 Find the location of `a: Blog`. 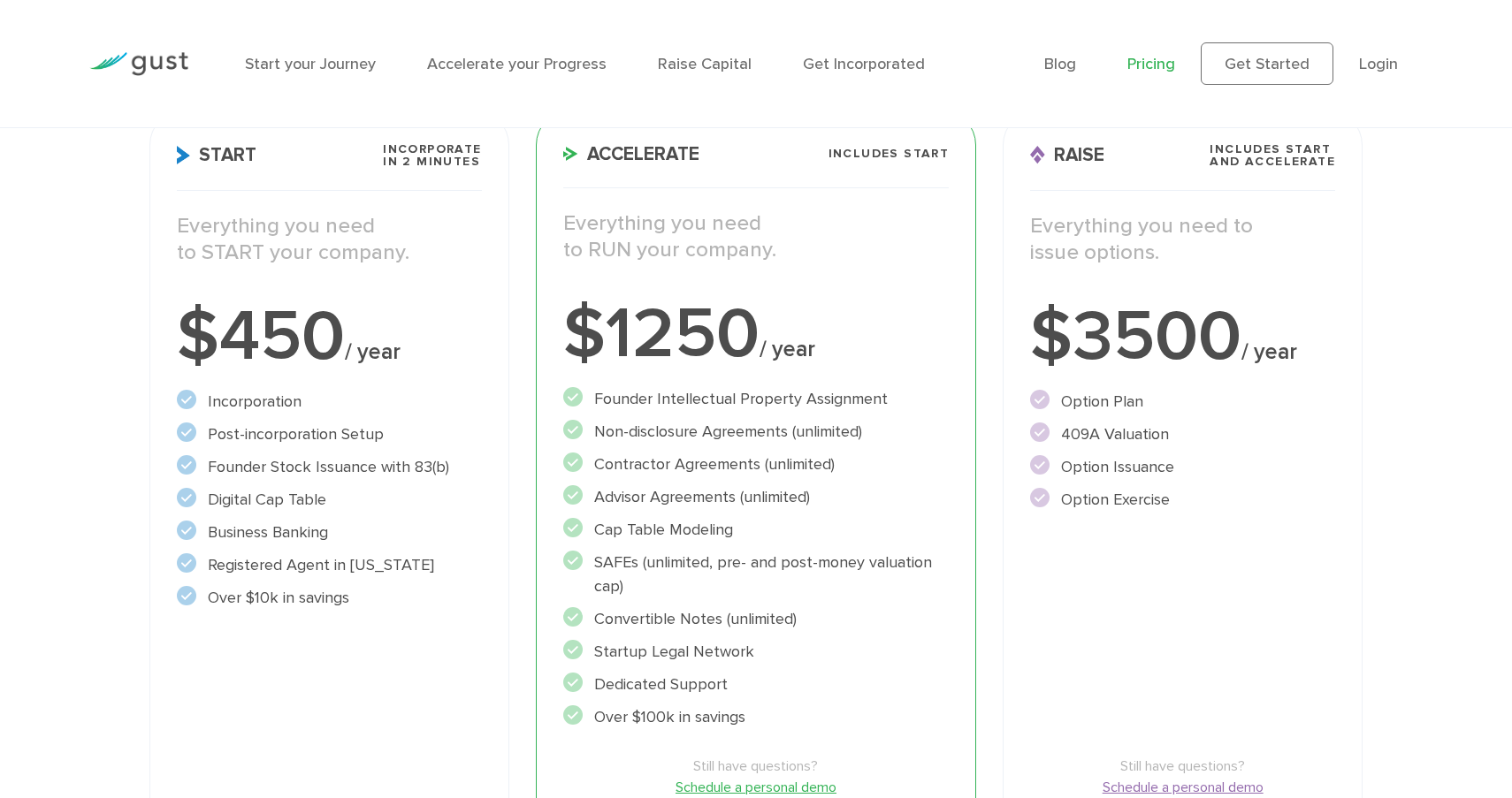

a: Blog is located at coordinates (1060, 64).